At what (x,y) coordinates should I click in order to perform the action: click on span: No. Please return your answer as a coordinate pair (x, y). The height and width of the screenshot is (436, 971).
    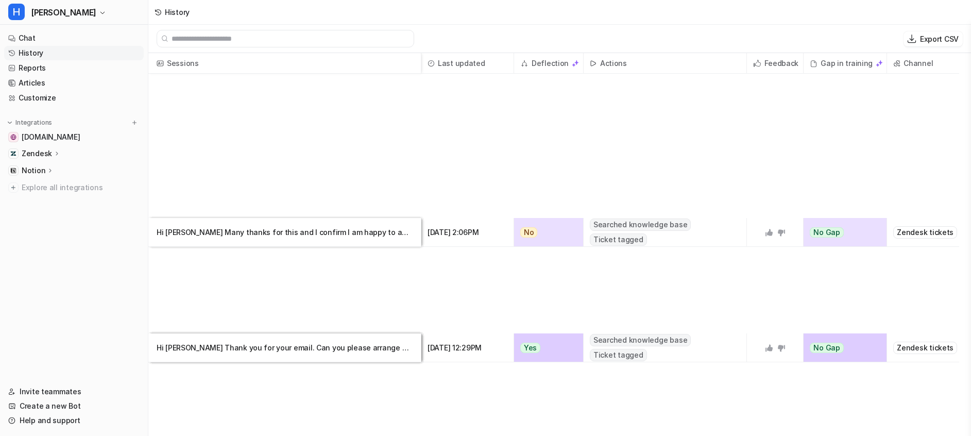
    Looking at the image, I should click on (529, 232).